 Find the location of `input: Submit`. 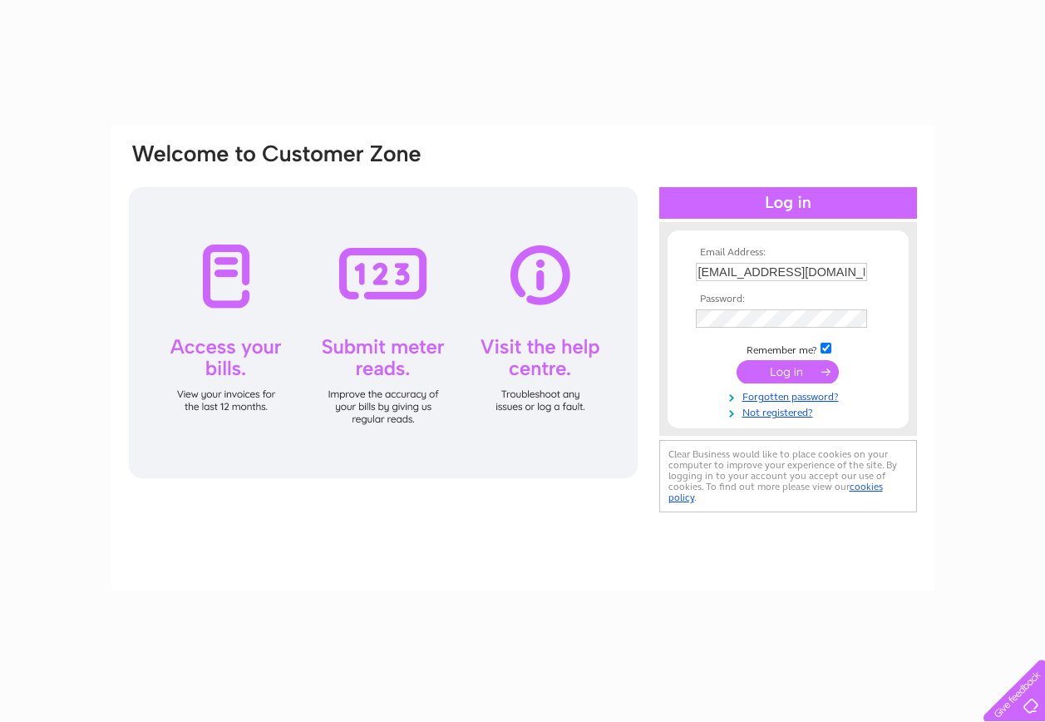

input: Submit is located at coordinates (787, 372).